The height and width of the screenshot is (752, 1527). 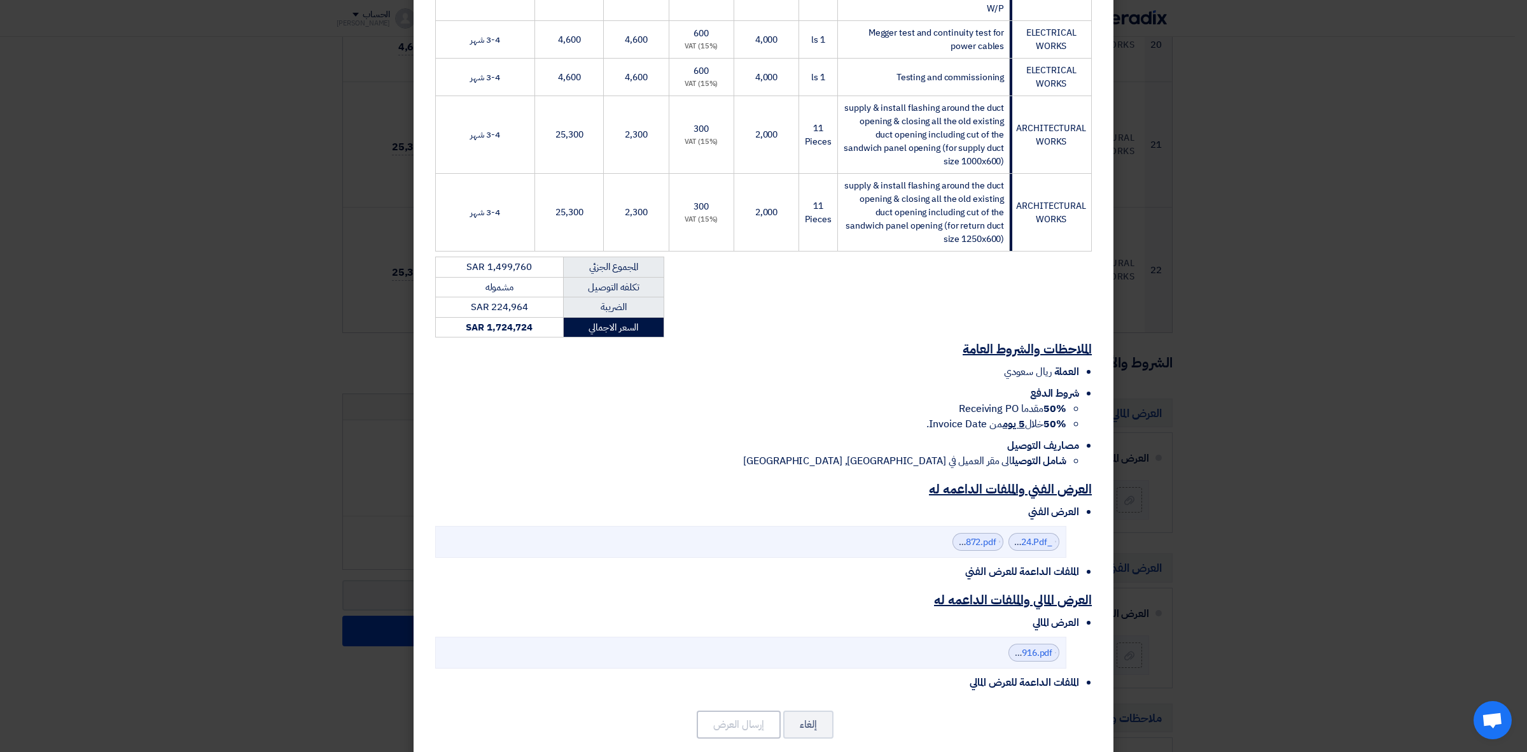 What do you see at coordinates (500, 307) in the screenshot?
I see `span: SAR 224,964` at bounding box center [500, 307].